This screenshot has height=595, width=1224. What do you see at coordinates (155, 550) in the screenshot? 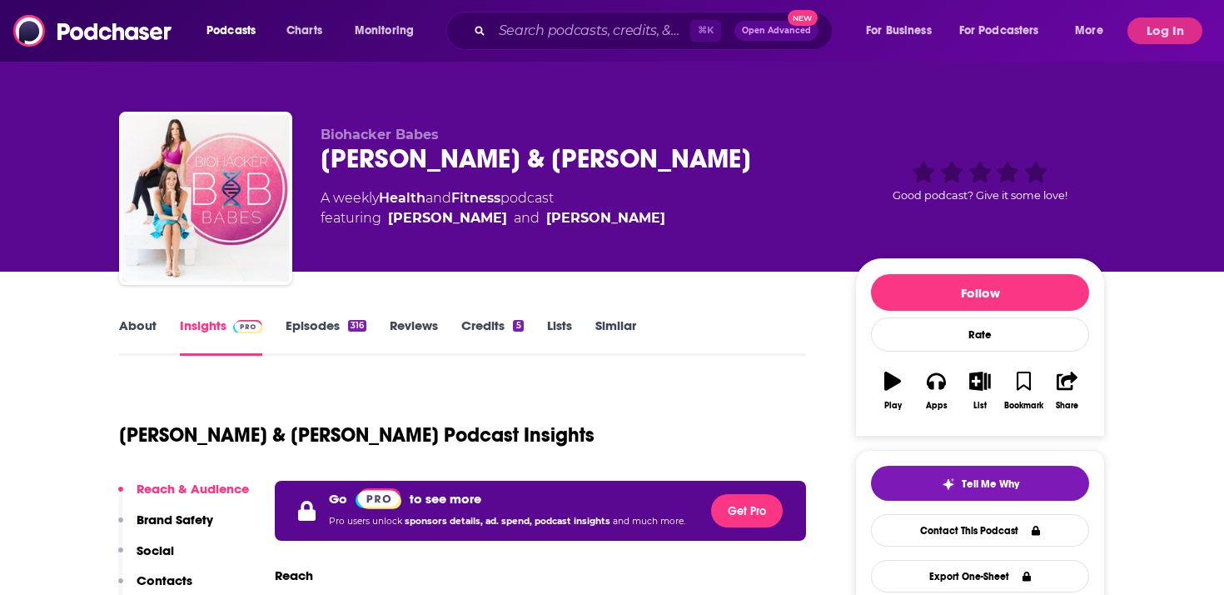
I see `p: Social` at bounding box center [155, 550].